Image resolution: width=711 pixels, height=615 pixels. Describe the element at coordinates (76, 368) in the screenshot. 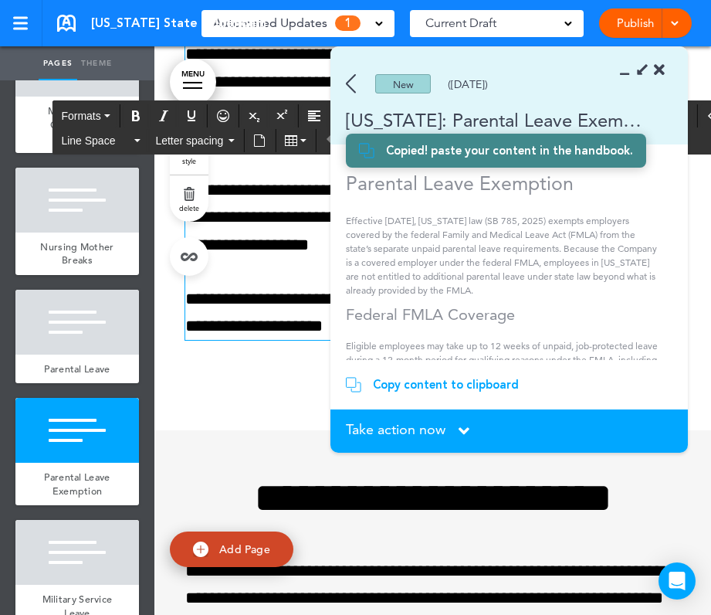

I see `span: Parental Leave` at that location.